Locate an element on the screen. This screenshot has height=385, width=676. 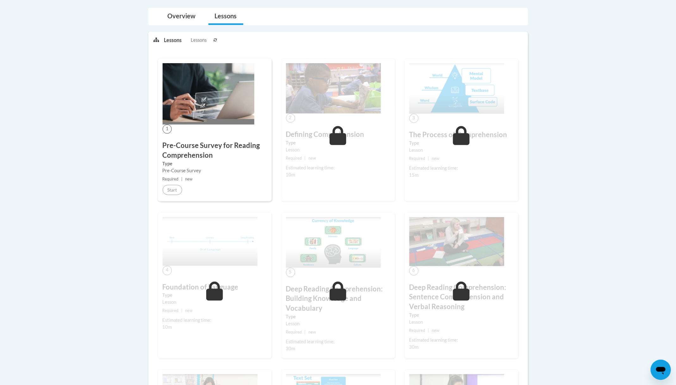
h3: Foundation of Language is located at coordinates (215, 287).